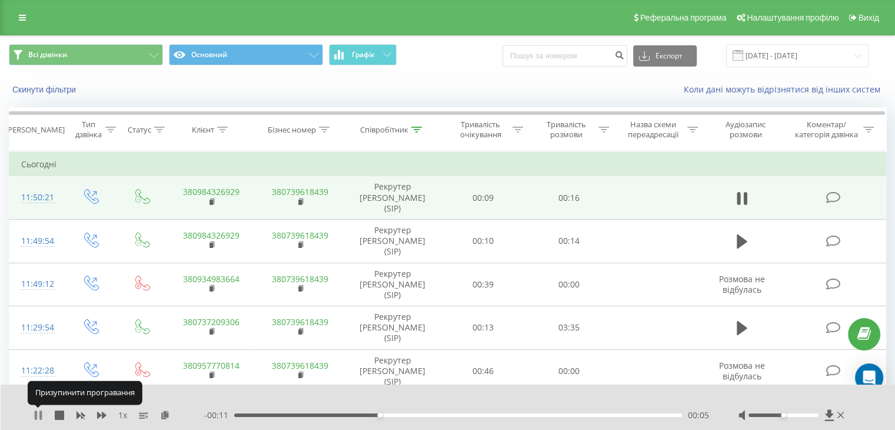  What do you see at coordinates (653, 130) in the screenshot?
I see `div: Назва схеми переадресації` at bounding box center [653, 130].